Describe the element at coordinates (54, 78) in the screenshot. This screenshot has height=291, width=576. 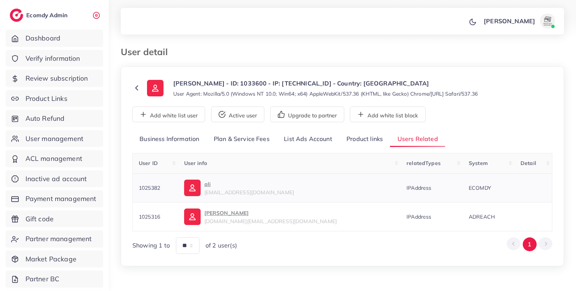
I see `a: Review subscription` at that location.